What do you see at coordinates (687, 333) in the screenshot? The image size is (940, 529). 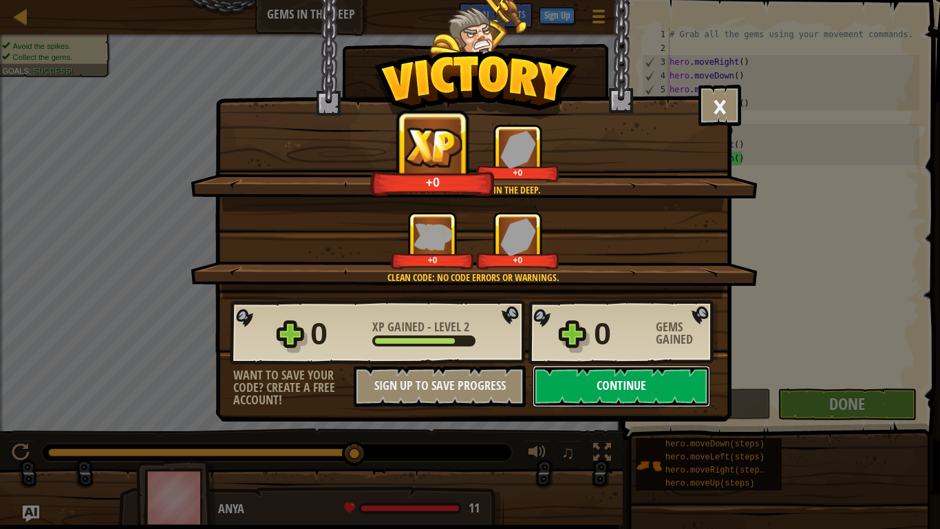 I see `div: Gems Gained` at bounding box center [687, 333].